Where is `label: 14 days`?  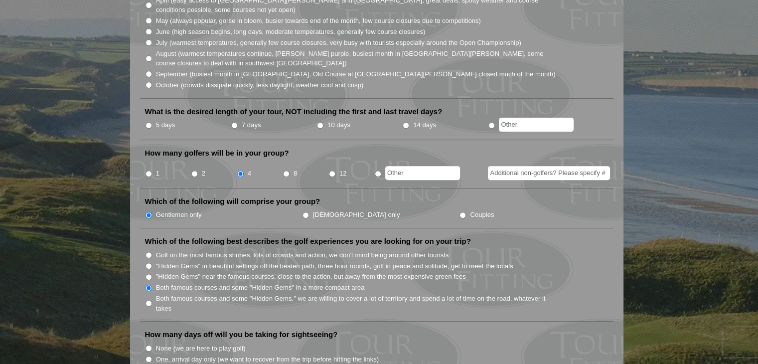
label: 14 days is located at coordinates (424, 125).